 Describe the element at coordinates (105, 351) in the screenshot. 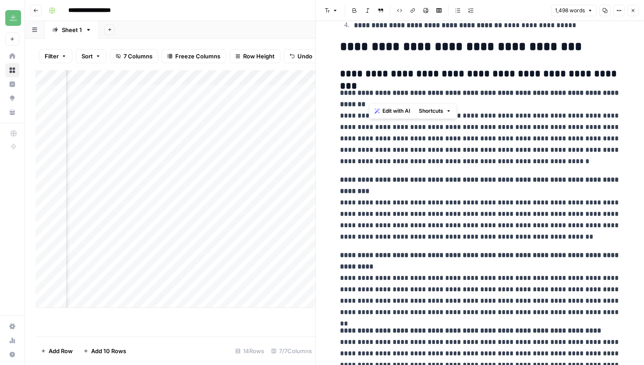

I see `button: Add 10 Rows` at that location.